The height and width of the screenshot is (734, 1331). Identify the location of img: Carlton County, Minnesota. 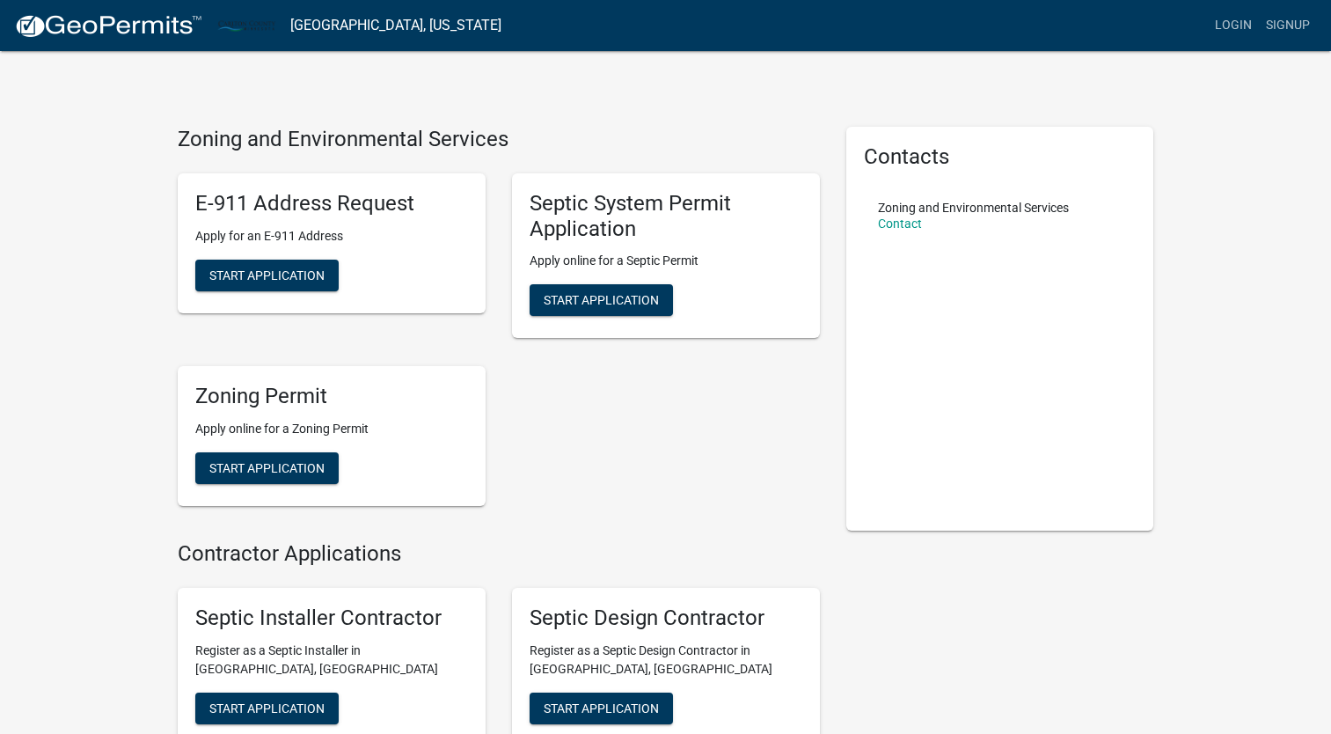
(246, 25).